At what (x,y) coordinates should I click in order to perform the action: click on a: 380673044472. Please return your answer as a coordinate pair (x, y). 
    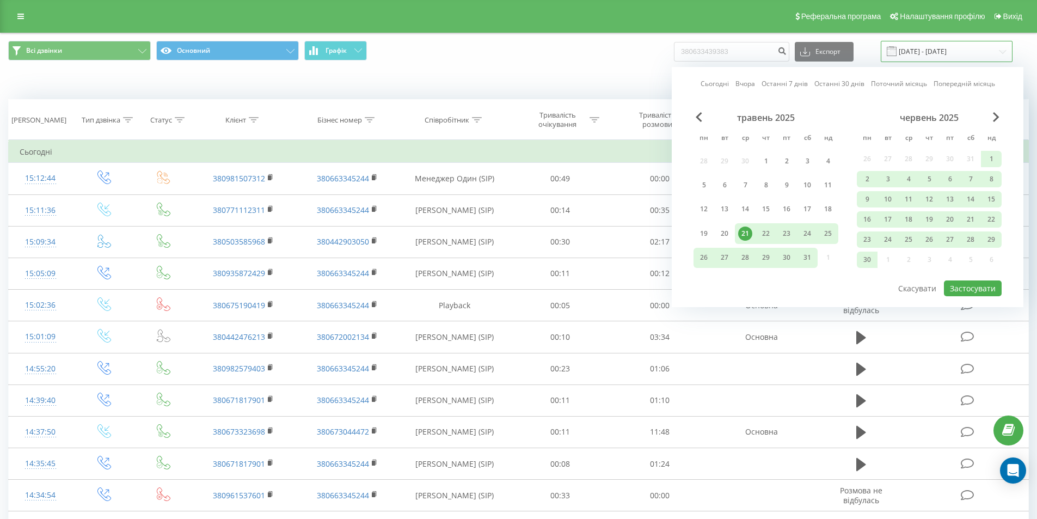
    Looking at the image, I should click on (343, 431).